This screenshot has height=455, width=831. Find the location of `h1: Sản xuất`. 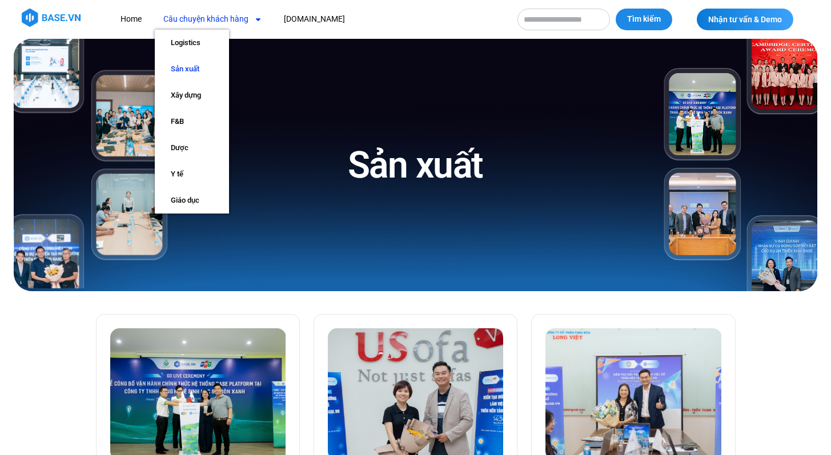

h1: Sản xuất is located at coordinates (415, 165).